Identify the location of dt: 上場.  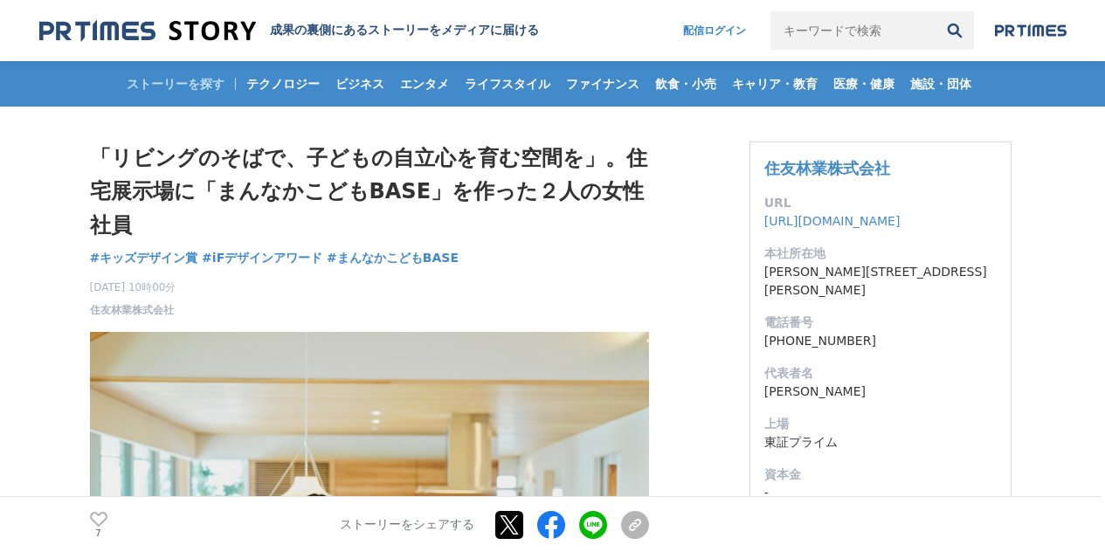
(881, 424).